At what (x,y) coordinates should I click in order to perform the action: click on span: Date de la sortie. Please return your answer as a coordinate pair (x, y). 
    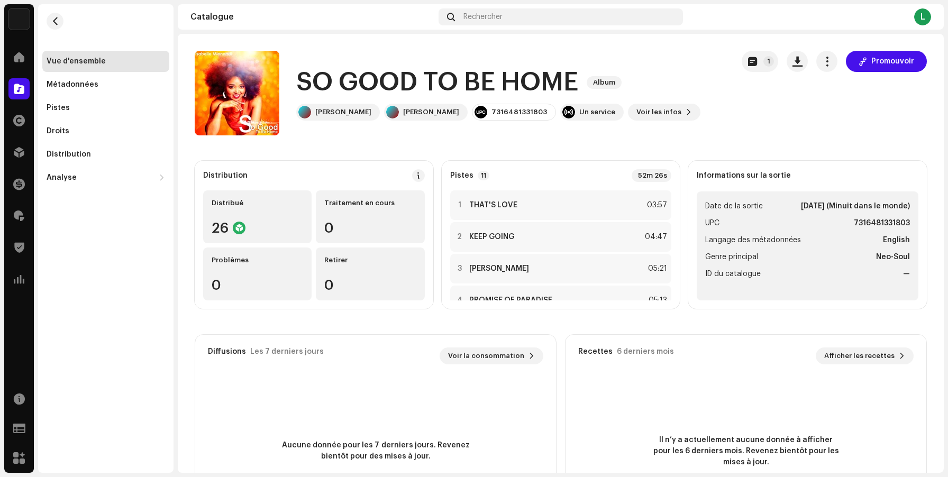
    Looking at the image, I should click on (734, 206).